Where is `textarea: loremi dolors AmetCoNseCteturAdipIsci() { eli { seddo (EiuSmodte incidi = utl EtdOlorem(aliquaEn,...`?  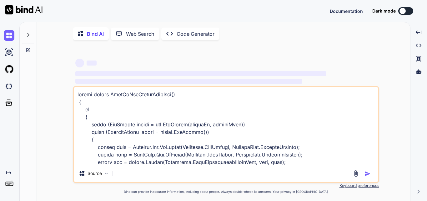
textarea: loremi dolors AmetCoNseCteturAdipIsci() { eli { seddo (EiuSmodte incidi = utl EtdOlorem(aliquaEn,... is located at coordinates (226, 125).